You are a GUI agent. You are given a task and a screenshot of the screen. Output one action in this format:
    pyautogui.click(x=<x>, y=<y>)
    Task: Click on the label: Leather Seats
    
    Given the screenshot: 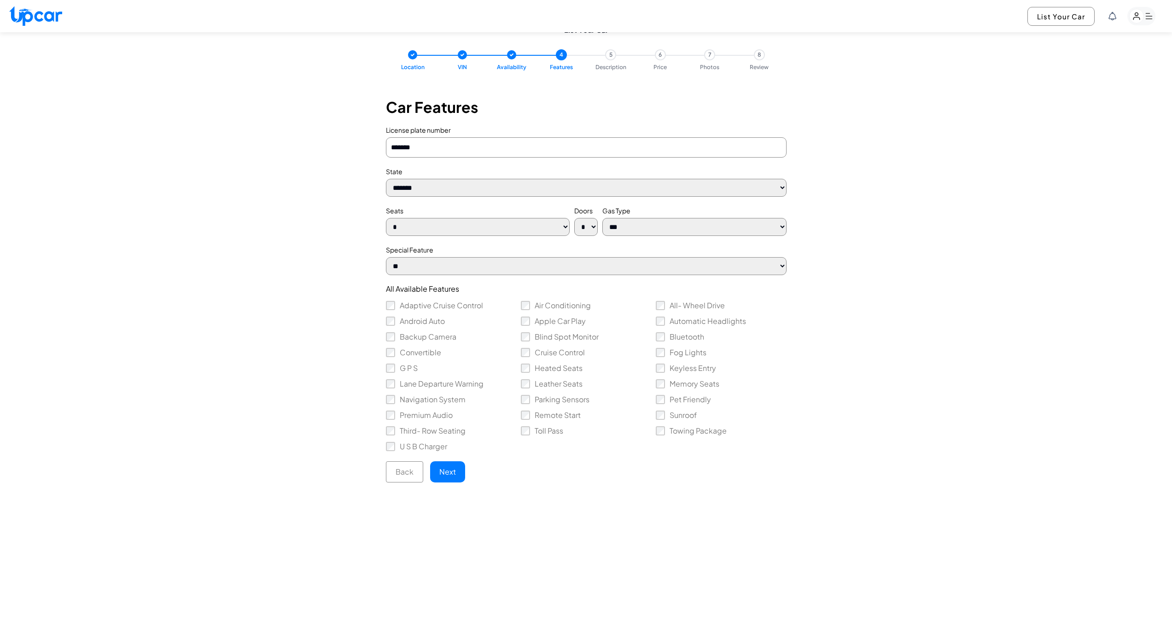 What is the action you would take?
    pyautogui.click(x=586, y=384)
    